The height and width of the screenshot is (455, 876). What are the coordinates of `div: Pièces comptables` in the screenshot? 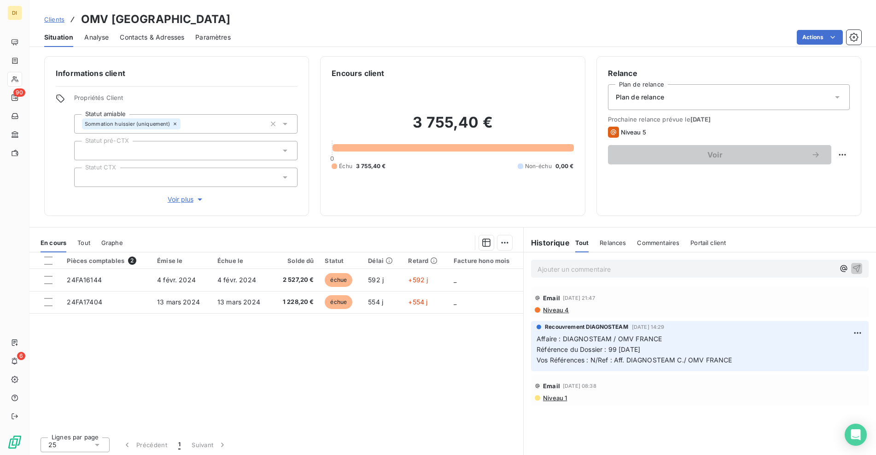 It's located at (106, 261).